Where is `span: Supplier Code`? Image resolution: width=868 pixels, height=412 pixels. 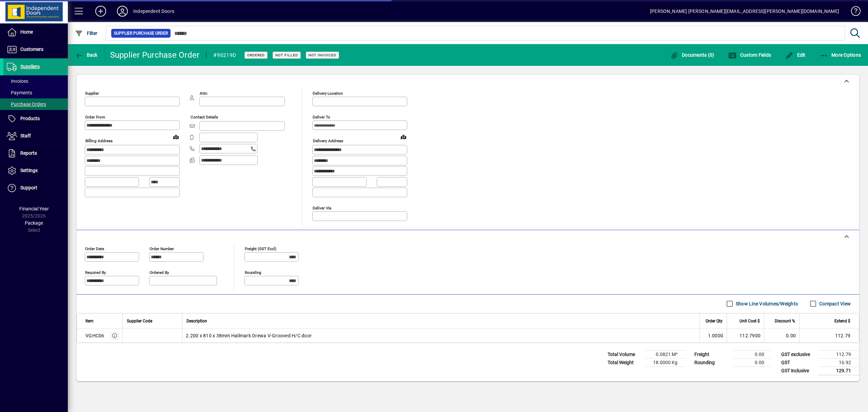 span: Supplier Code is located at coordinates (139, 321).